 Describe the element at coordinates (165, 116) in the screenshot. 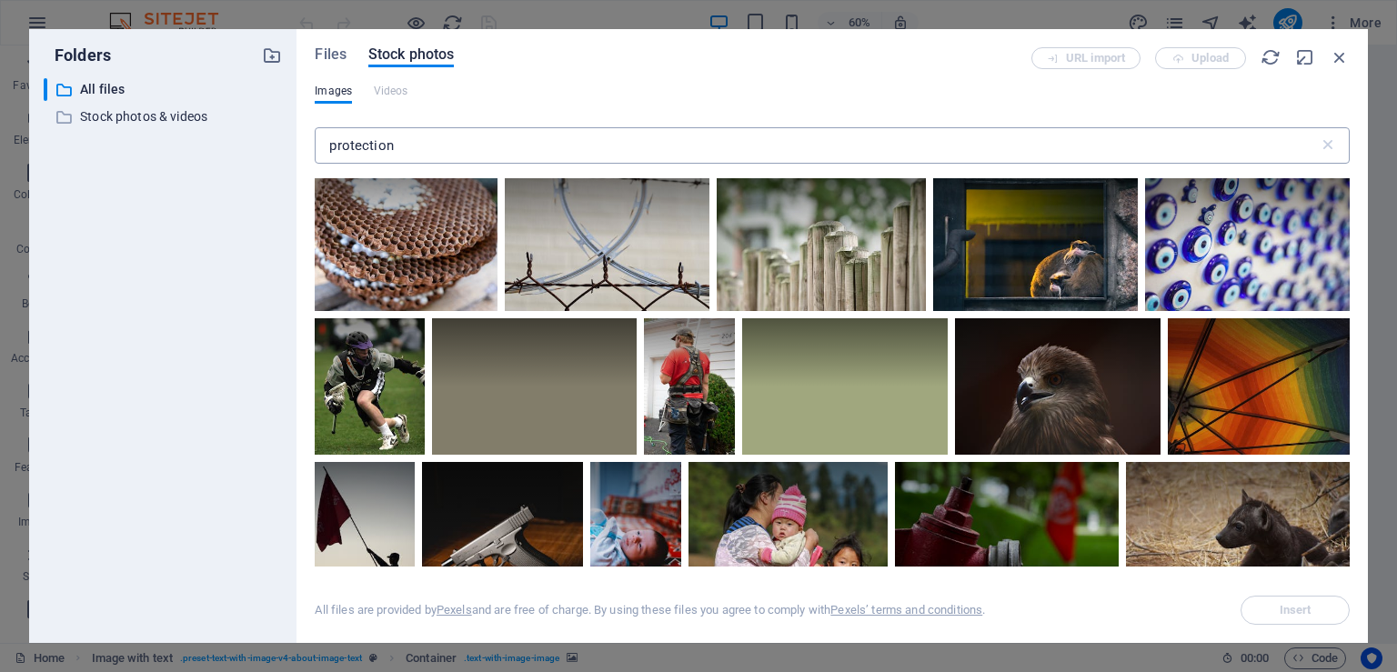

I see `p: Stock photos & videos` at that location.